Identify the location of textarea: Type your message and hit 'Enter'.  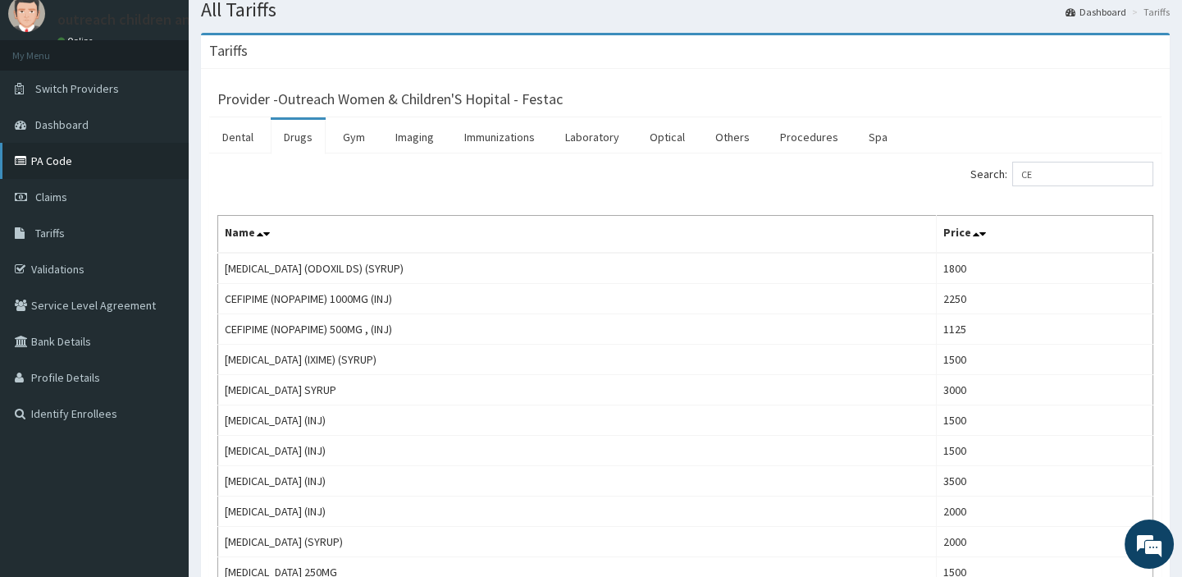
(160, 423).